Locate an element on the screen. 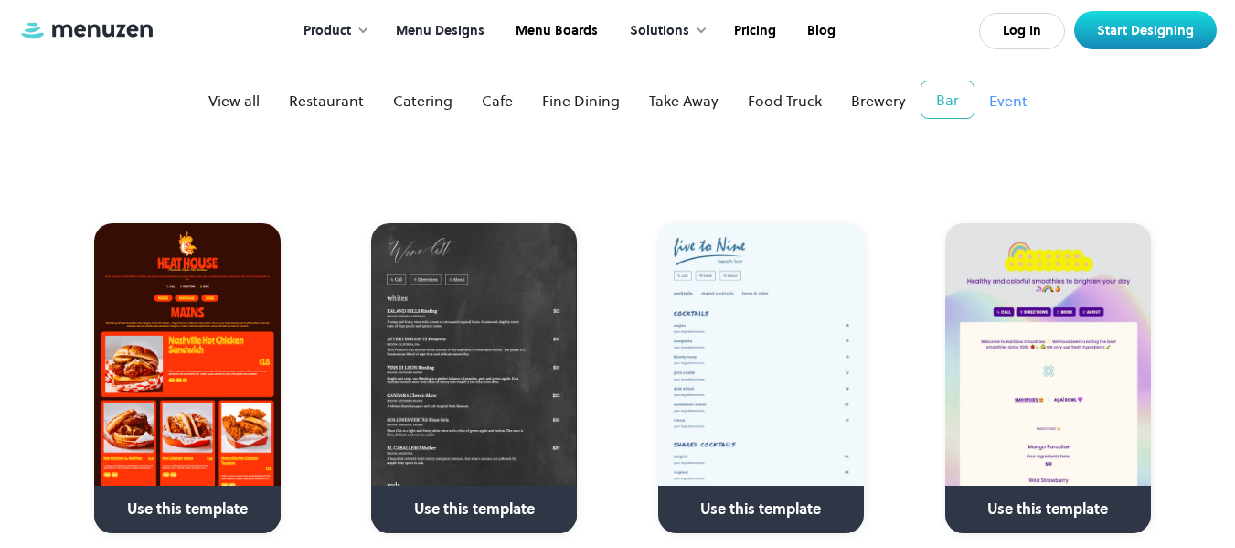 This screenshot has height=548, width=1235. a: Log In is located at coordinates (1022, 31).